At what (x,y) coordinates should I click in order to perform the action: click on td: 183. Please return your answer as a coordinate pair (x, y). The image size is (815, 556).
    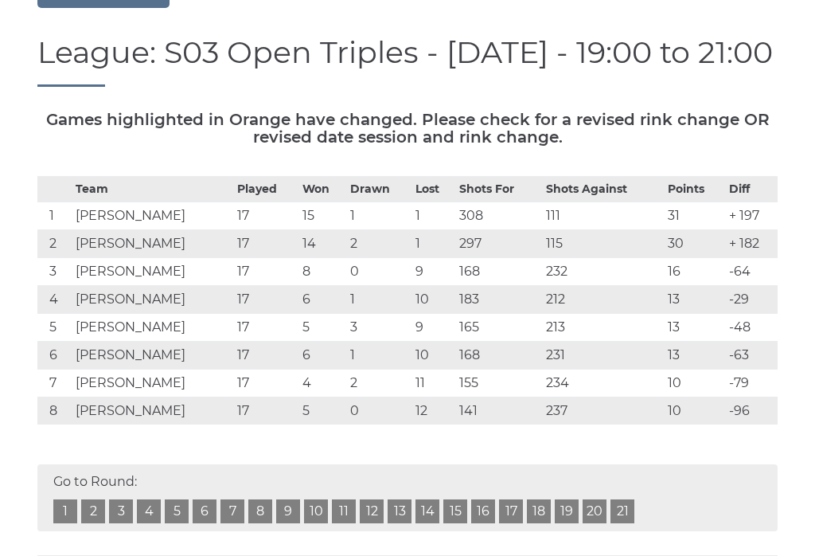
    Looking at the image, I should click on (498, 299).